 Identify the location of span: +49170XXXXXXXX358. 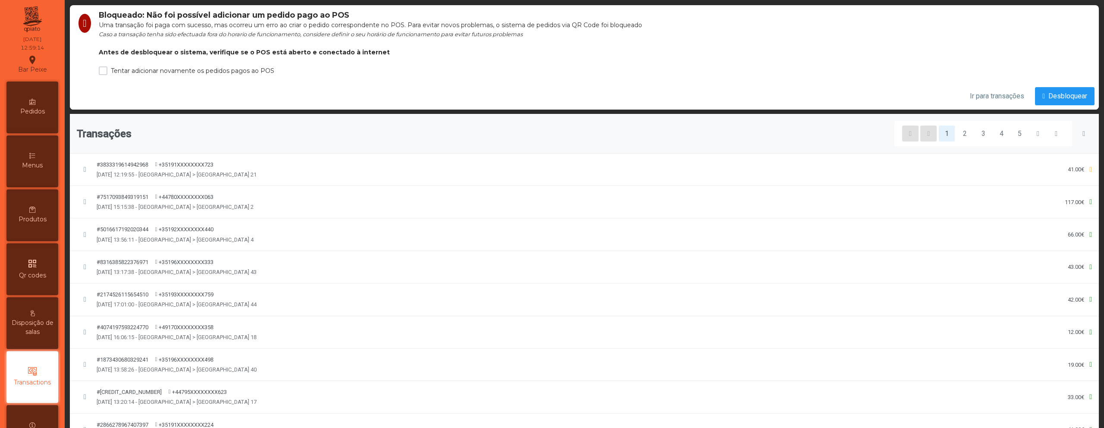
(186, 327).